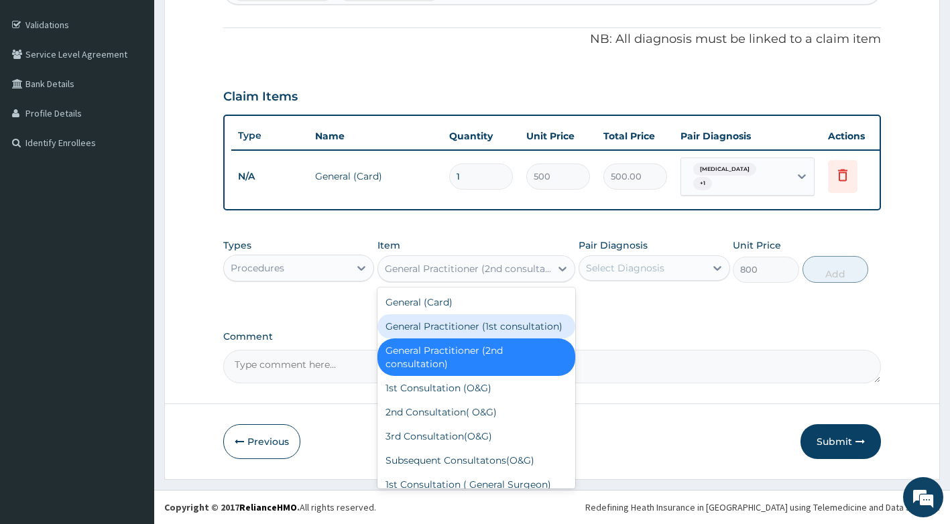 This screenshot has width=950, height=524. What do you see at coordinates (552, 336) in the screenshot?
I see `label: Comment` at bounding box center [552, 336].